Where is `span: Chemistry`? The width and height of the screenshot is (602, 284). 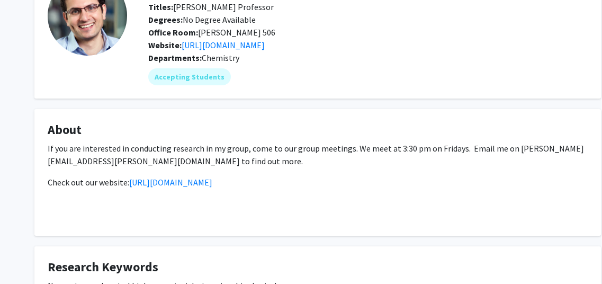 span: Chemistry is located at coordinates (220, 58).